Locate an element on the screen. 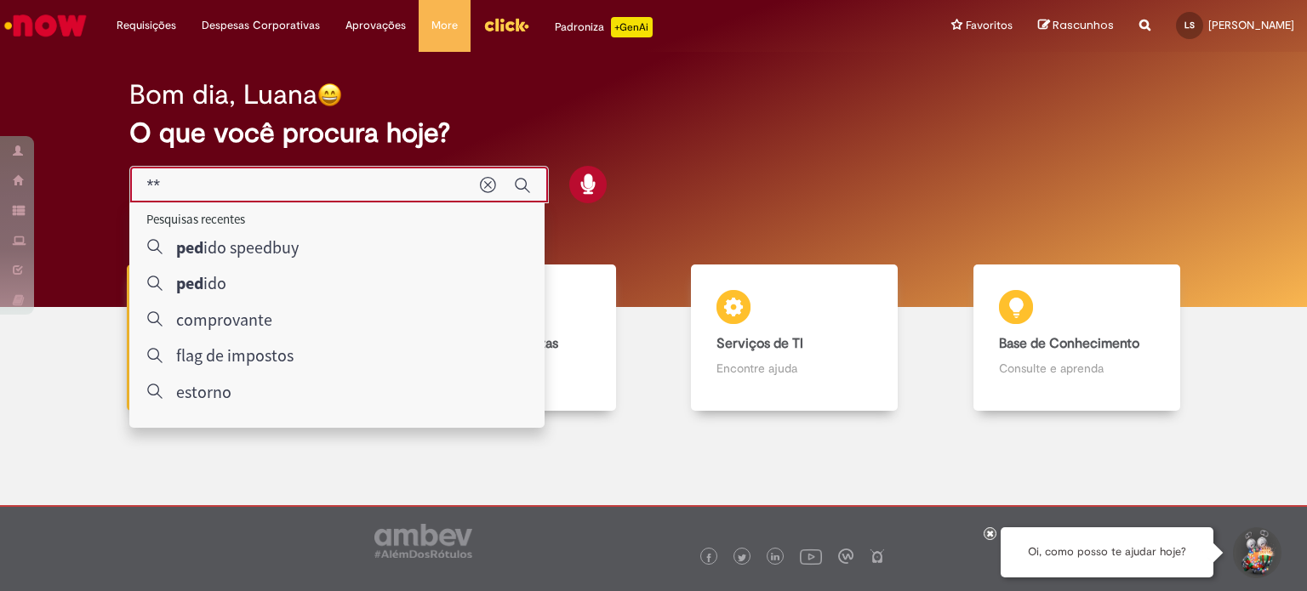 This screenshot has height=591, width=1307. a: Base de Conhecimento Consulte e aprenda is located at coordinates (1077, 338).